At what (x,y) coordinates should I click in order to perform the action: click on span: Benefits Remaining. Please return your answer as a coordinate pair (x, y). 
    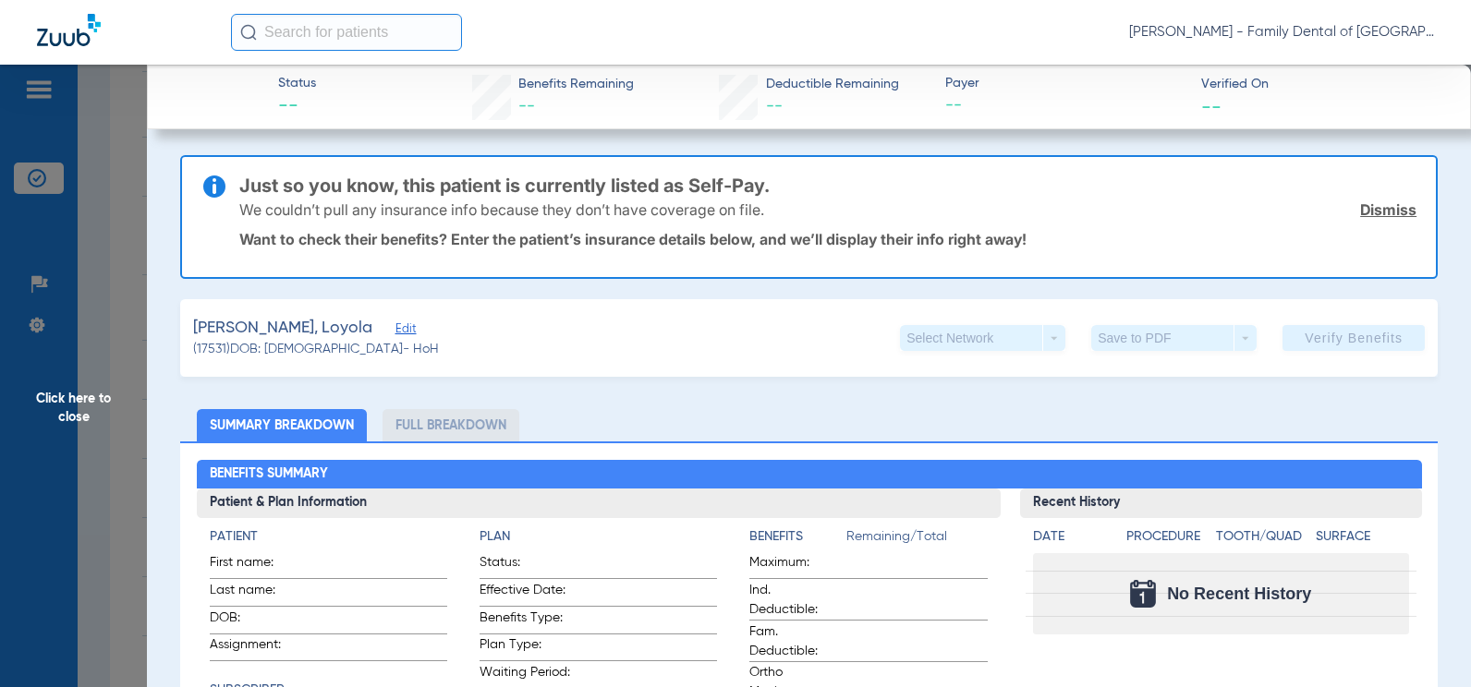
    Looking at the image, I should click on (575, 84).